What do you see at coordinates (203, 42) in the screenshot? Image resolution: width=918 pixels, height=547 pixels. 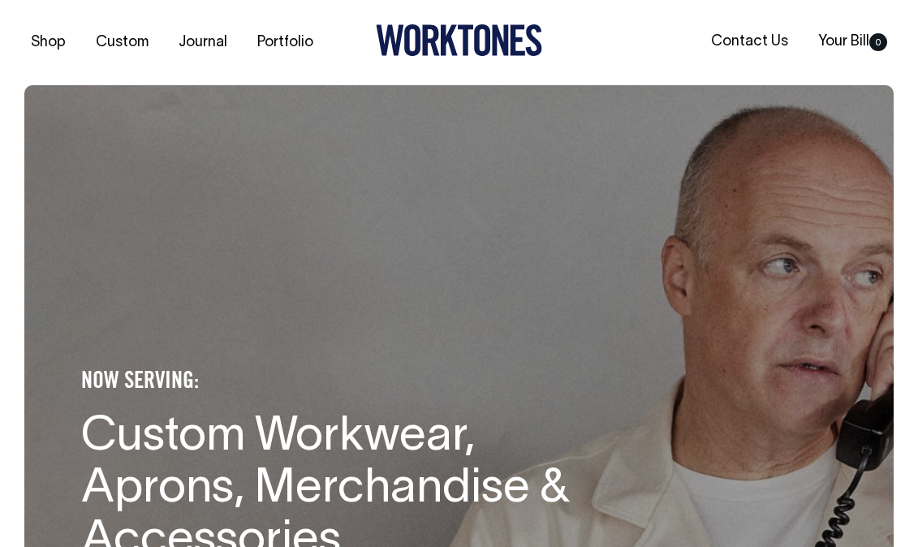 I see `a: Journal` at bounding box center [203, 42].